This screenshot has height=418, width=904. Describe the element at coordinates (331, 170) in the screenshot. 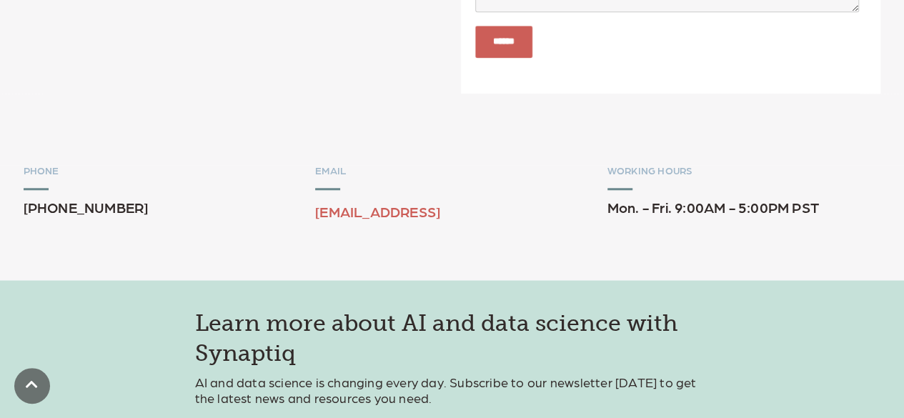

I see `span: EMAIL` at that location.